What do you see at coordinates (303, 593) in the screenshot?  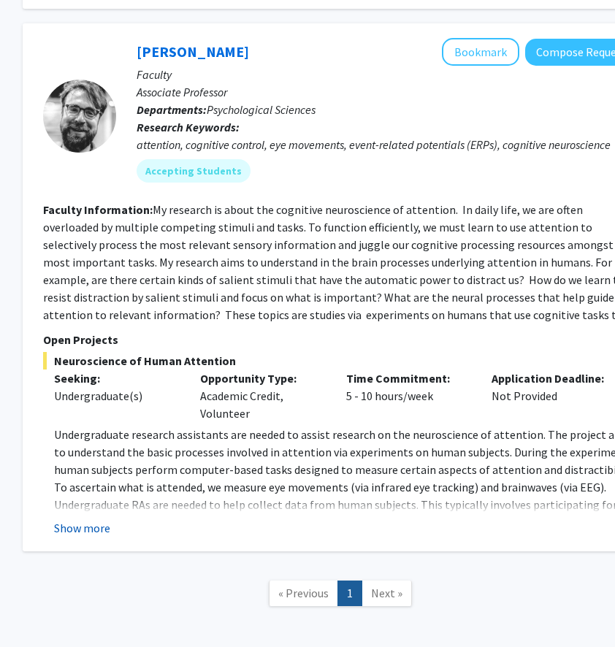 I see `span: « Previous` at bounding box center [303, 593].